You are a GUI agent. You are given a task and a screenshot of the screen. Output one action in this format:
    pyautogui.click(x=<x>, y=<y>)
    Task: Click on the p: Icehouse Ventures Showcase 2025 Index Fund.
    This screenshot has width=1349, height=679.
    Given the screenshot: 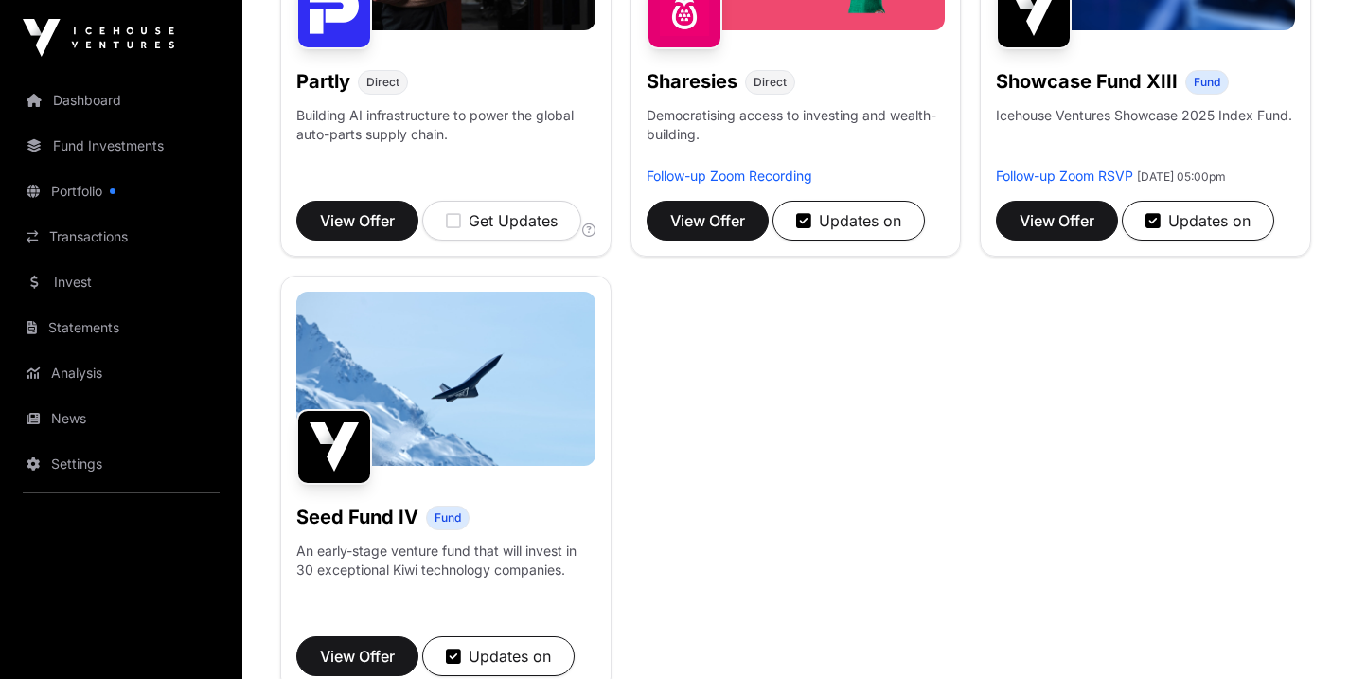 What is the action you would take?
    pyautogui.click(x=1144, y=116)
    